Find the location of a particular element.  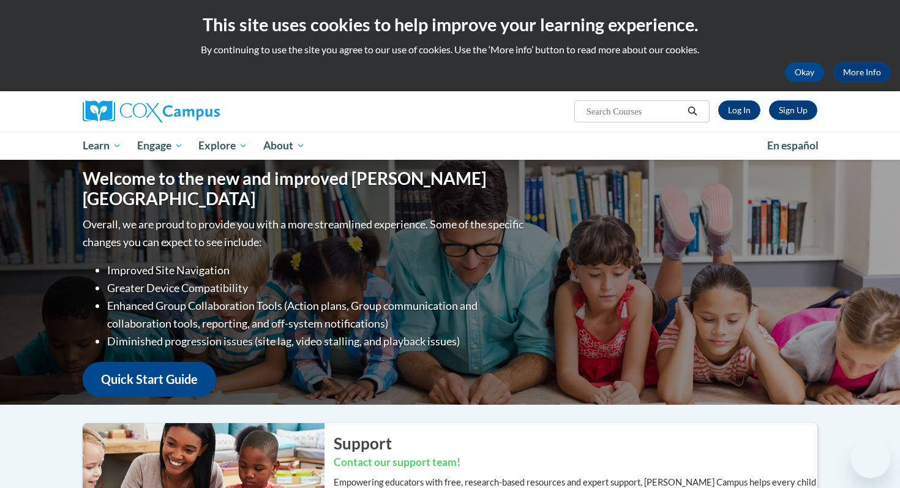

button: Search is located at coordinates (693, 111).